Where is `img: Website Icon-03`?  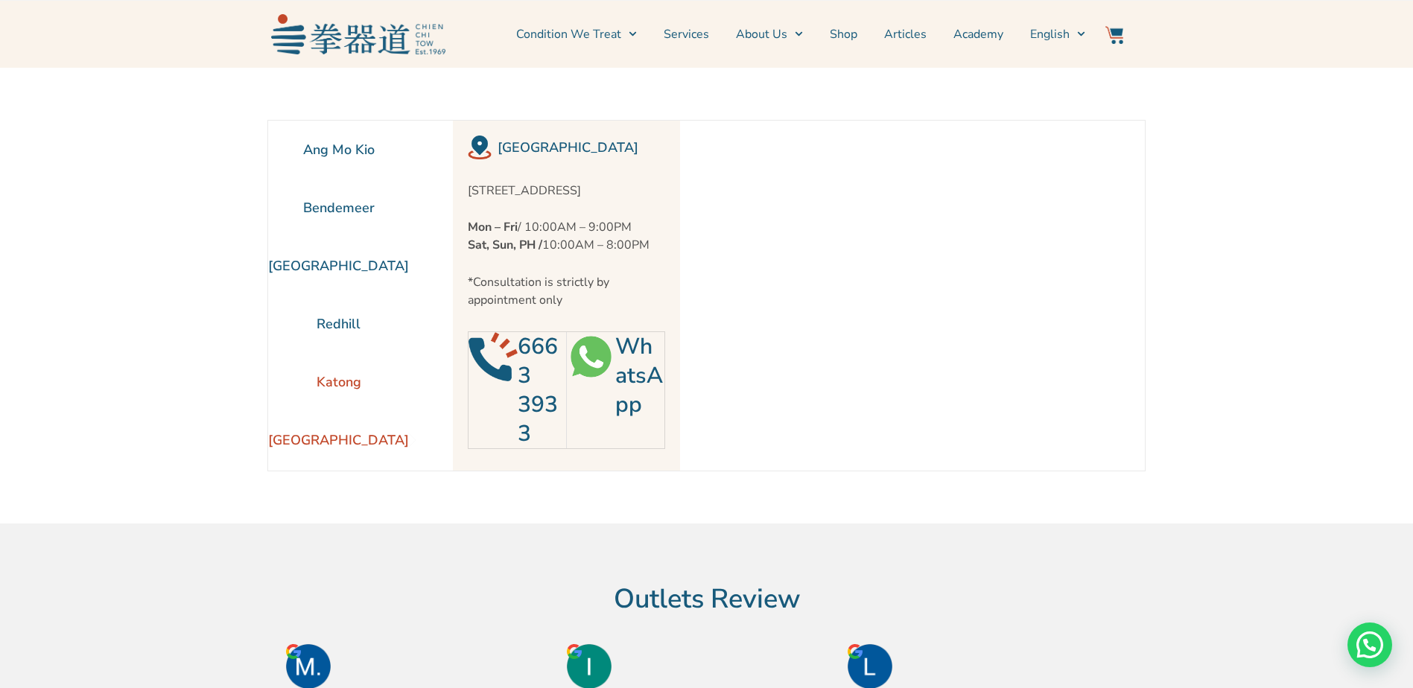
img: Website Icon-03 is located at coordinates (1114, 35).